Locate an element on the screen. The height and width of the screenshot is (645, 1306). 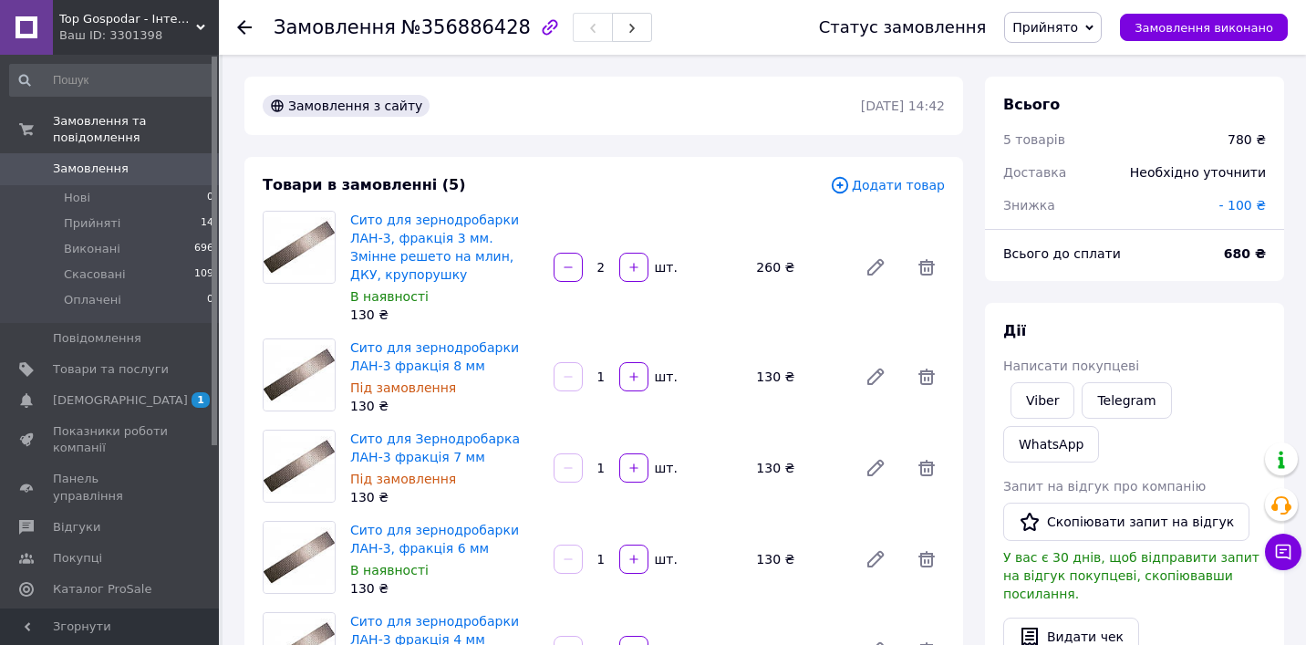
span: Дії is located at coordinates (1014, 330).